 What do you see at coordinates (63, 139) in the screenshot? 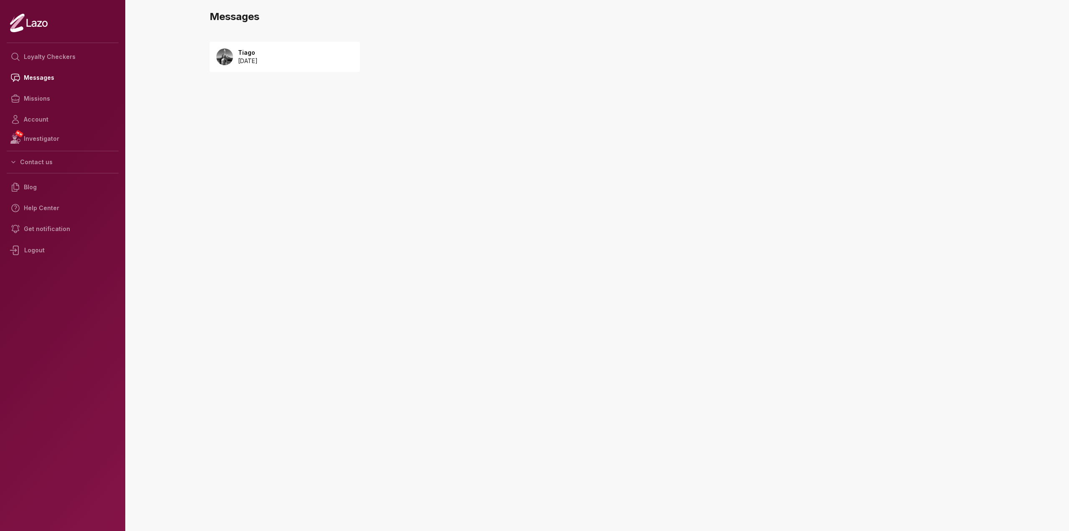
I see `a: NEWInvestigator` at bounding box center [63, 139].